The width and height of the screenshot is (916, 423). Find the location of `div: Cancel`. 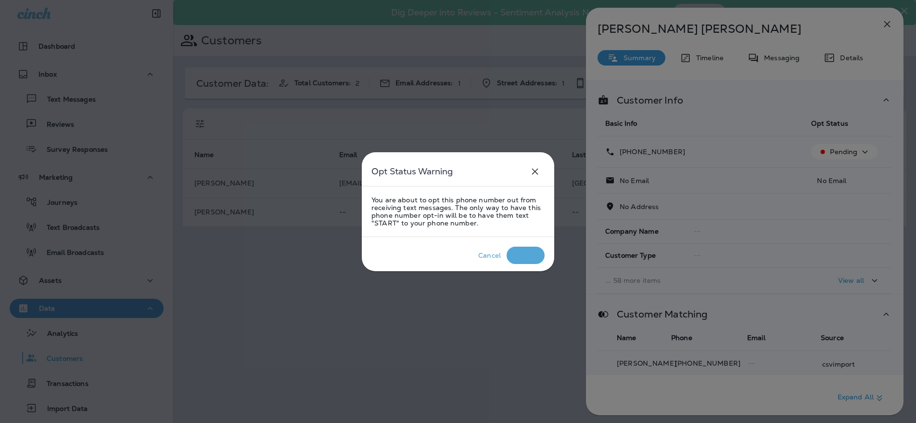

div: Cancel is located at coordinates (490, 255).